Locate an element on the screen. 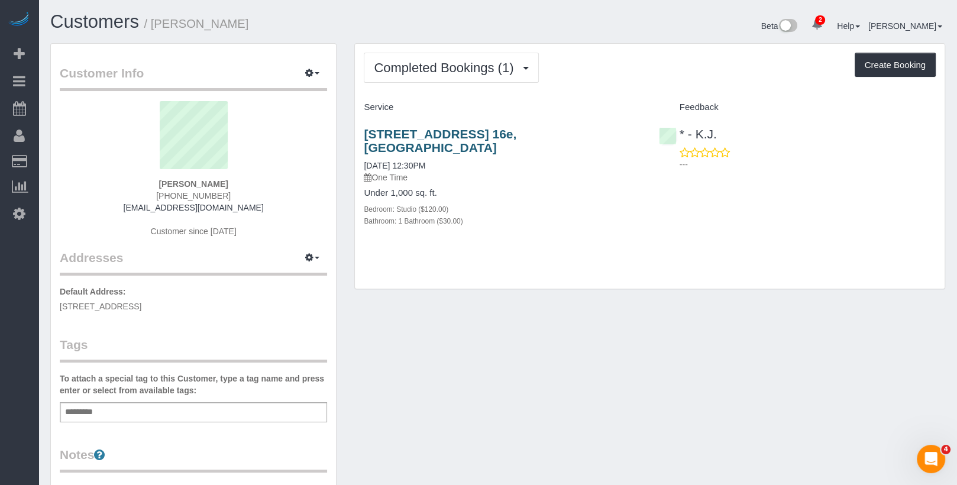 The image size is (957, 485). label: Default Address: is located at coordinates (93, 292).